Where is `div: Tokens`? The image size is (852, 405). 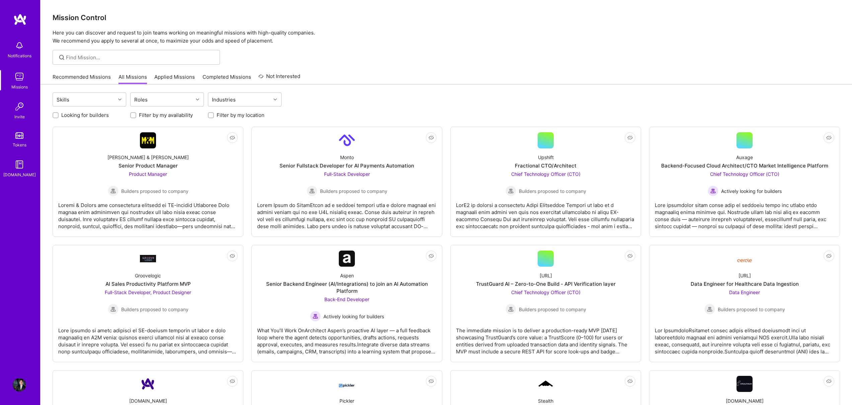
div: Tokens is located at coordinates (19, 145).